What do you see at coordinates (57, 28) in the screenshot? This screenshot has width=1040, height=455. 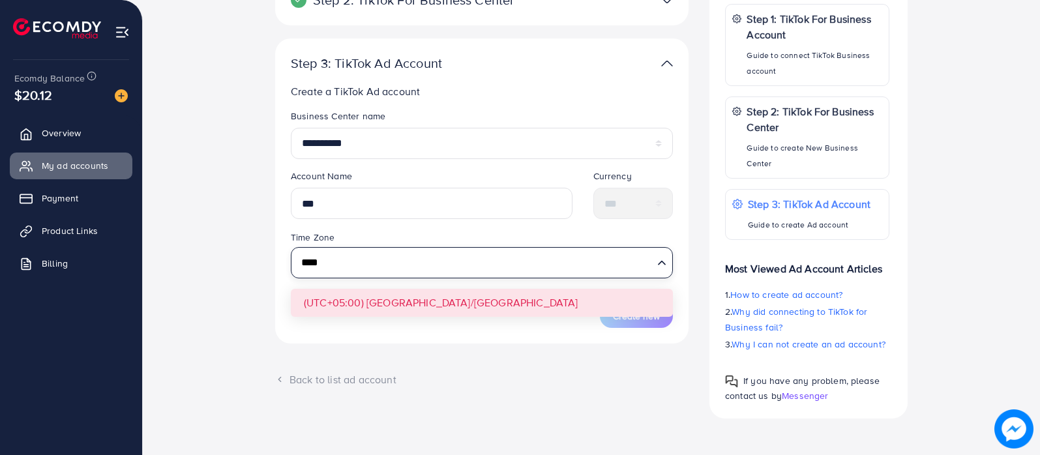 I see `img: logo` at bounding box center [57, 28].